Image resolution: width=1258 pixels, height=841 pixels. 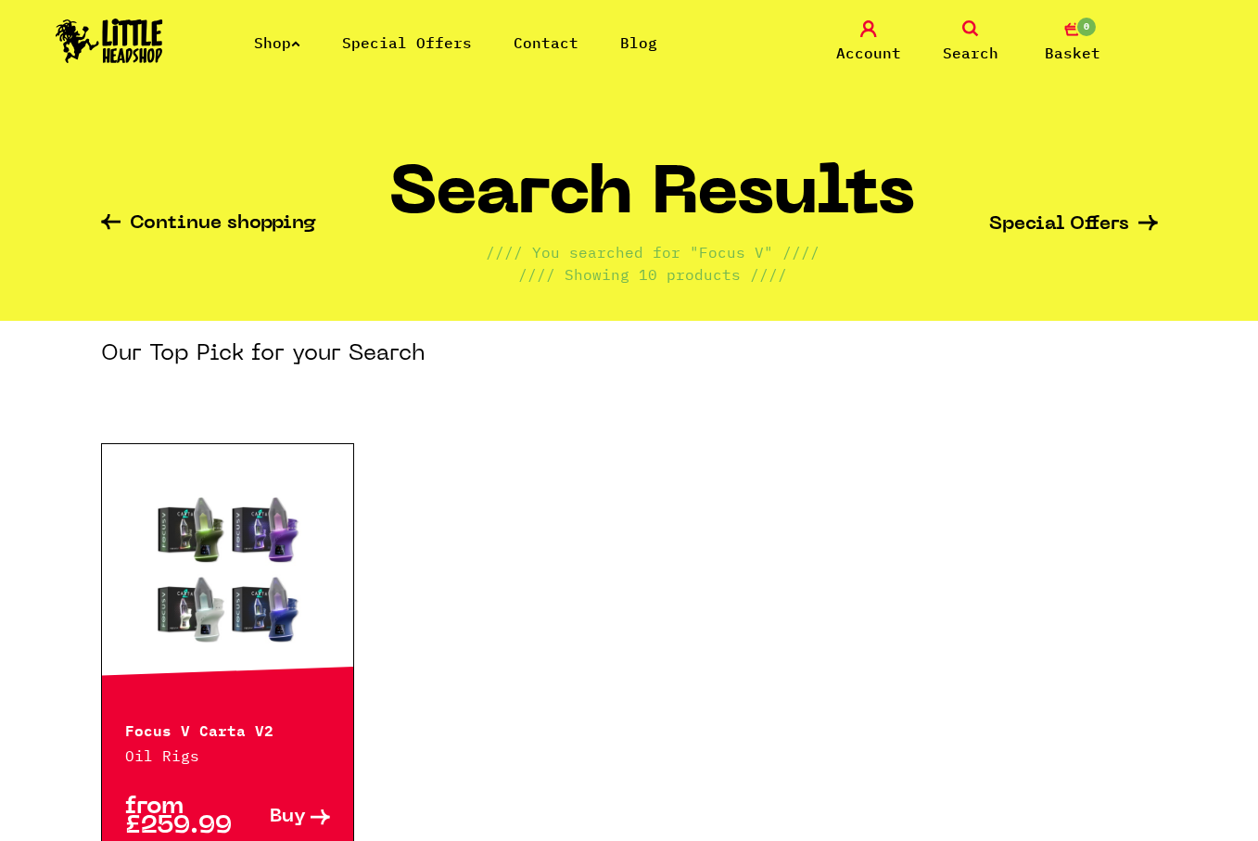 What do you see at coordinates (209, 224) in the screenshot?
I see `a: Continue shopping` at bounding box center [209, 224].